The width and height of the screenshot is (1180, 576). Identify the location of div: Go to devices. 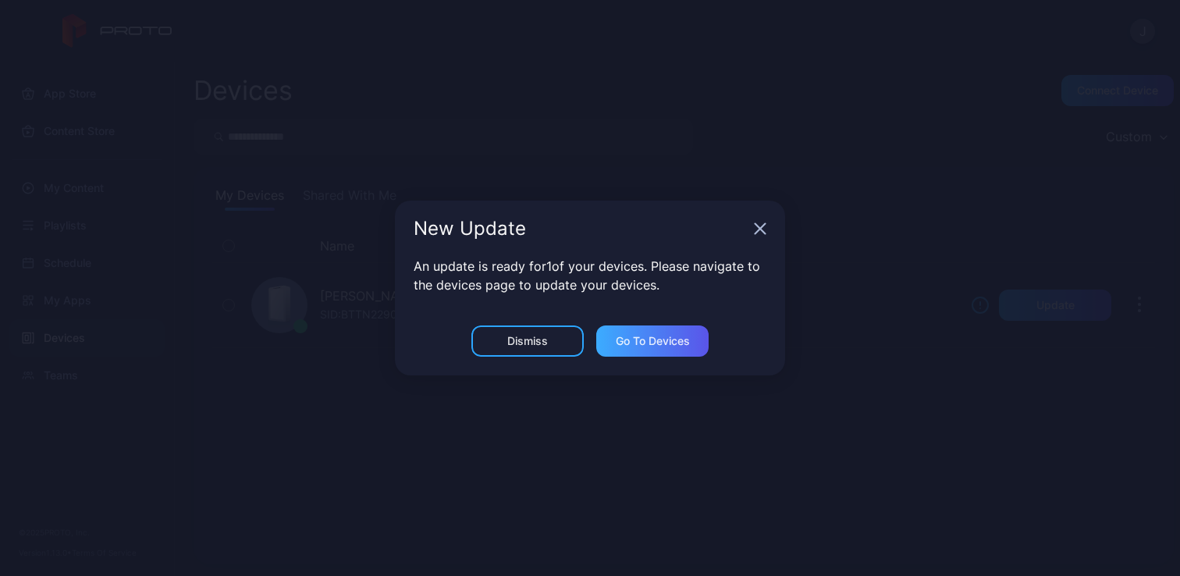
(652, 341).